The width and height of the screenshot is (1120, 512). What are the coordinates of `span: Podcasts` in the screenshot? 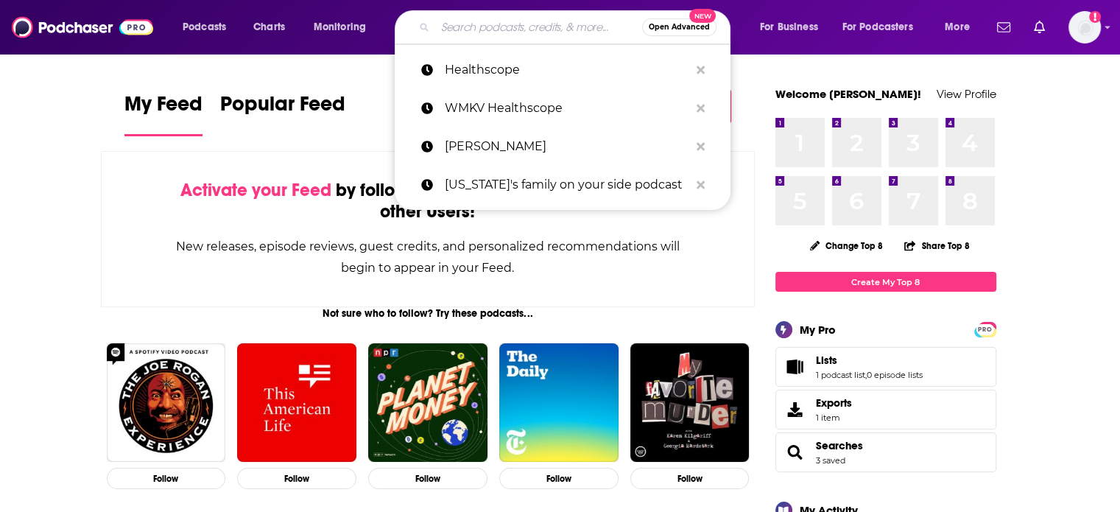 It's located at (204, 27).